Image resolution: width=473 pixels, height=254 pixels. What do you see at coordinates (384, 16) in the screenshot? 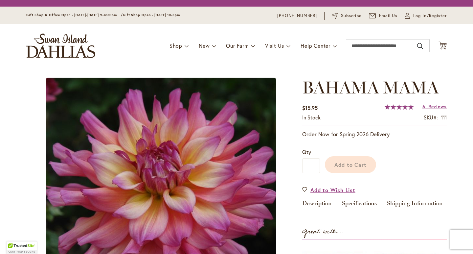
I see `a: Email Us` at bounding box center [384, 16].